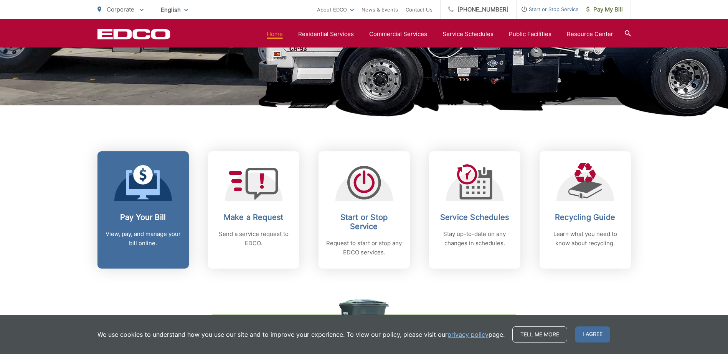  Describe the element at coordinates (275, 34) in the screenshot. I see `a: Home` at that location.